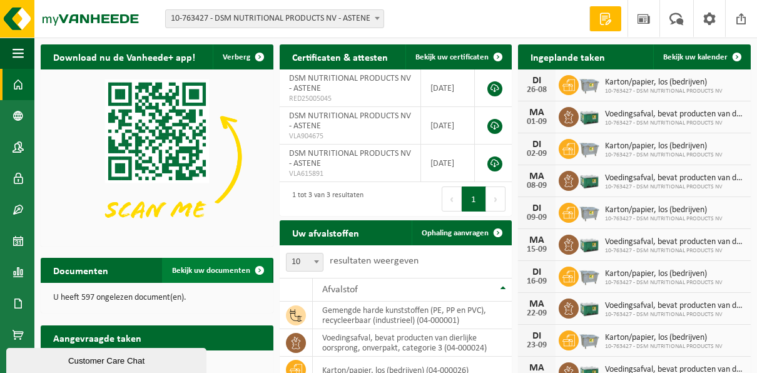 This screenshot has height=373, width=757. Describe the element at coordinates (157, 156) in the screenshot. I see `img: Download de VHEPlus App` at that location.